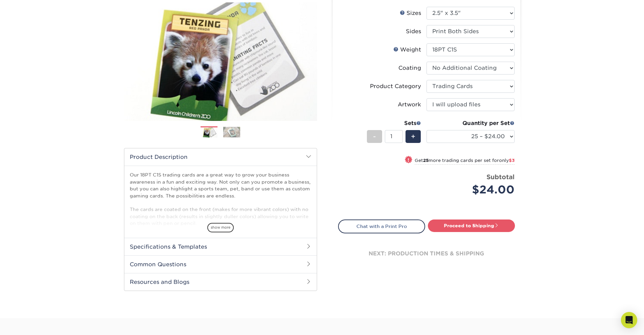 This screenshot has width=644, height=335. What do you see at coordinates (470, 123) in the screenshot?
I see `div: Quantity per Set` at bounding box center [470, 123].